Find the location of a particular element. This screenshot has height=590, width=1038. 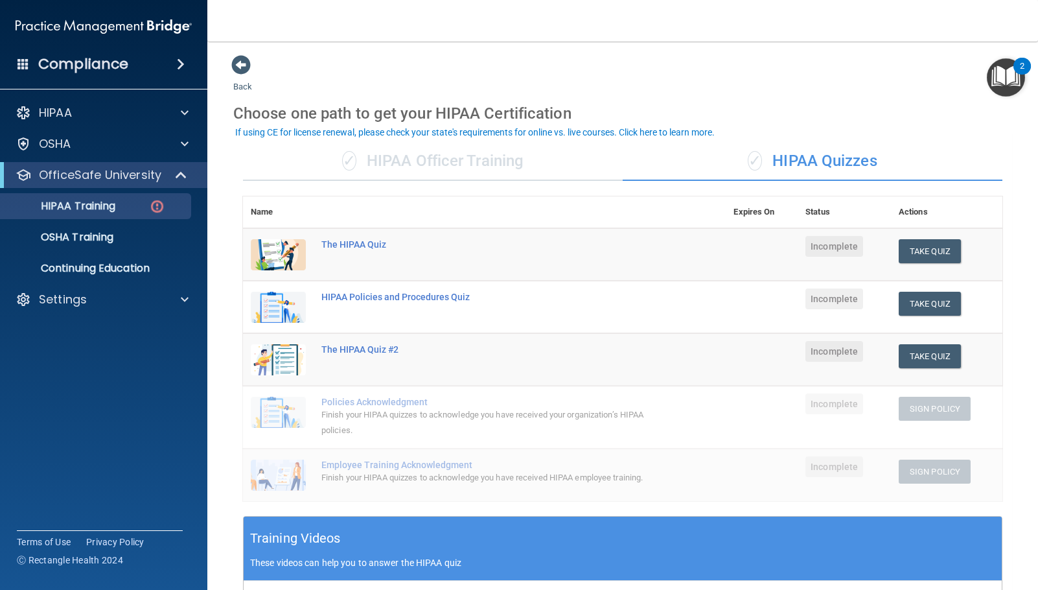

img: PMB logo is located at coordinates (104, 27).